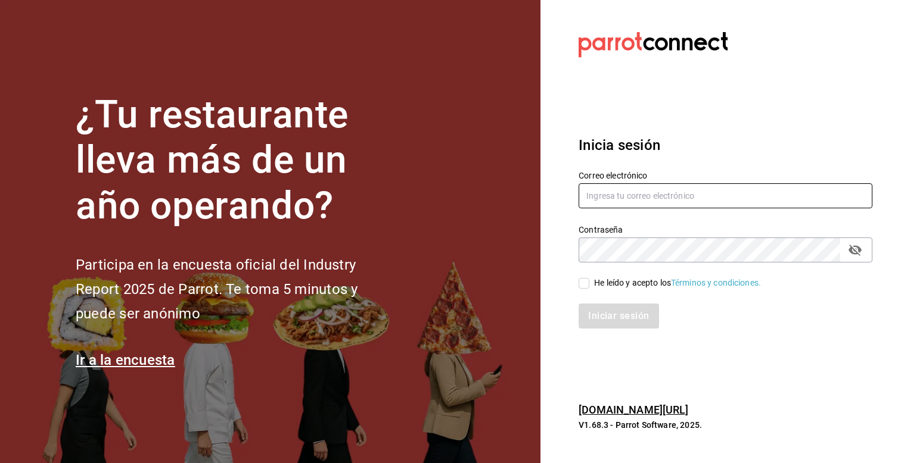 Image resolution: width=901 pixels, height=463 pixels. Describe the element at coordinates (725, 196) in the screenshot. I see `input: Ingresa tu correo electrónico` at that location.